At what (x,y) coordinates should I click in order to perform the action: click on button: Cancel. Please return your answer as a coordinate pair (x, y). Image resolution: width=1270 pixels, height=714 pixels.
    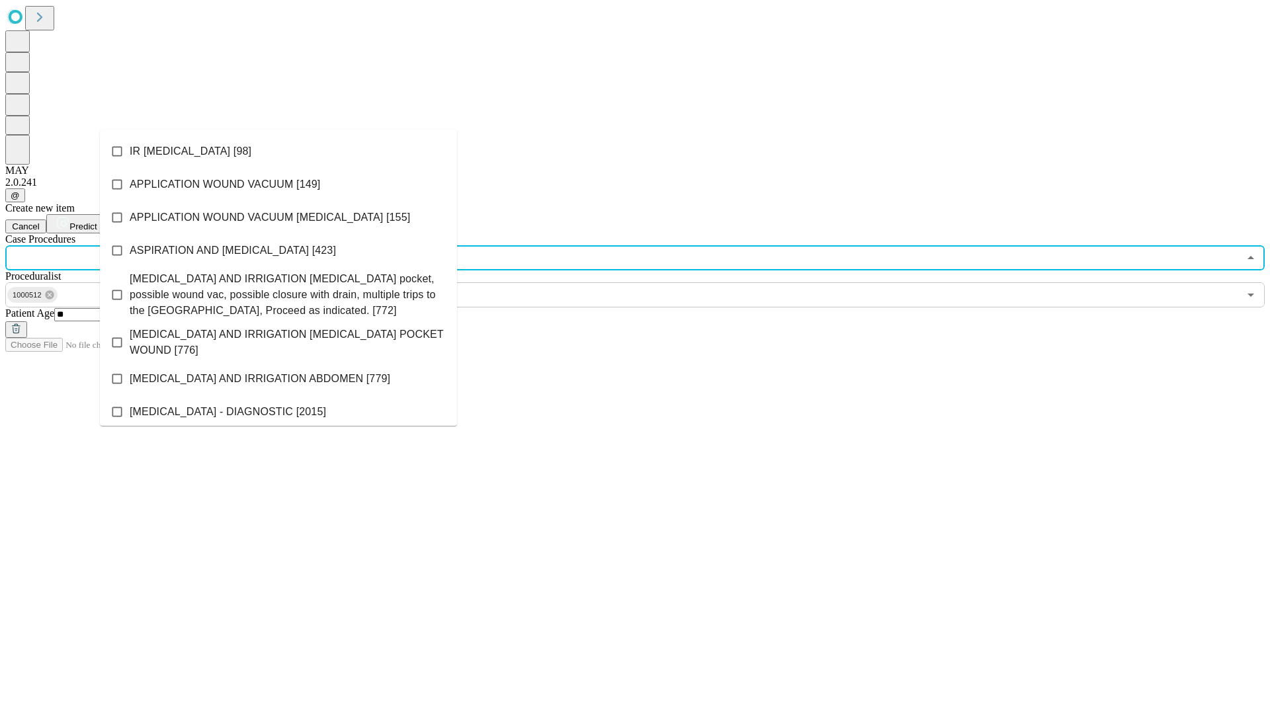
    Looking at the image, I should click on (26, 226).